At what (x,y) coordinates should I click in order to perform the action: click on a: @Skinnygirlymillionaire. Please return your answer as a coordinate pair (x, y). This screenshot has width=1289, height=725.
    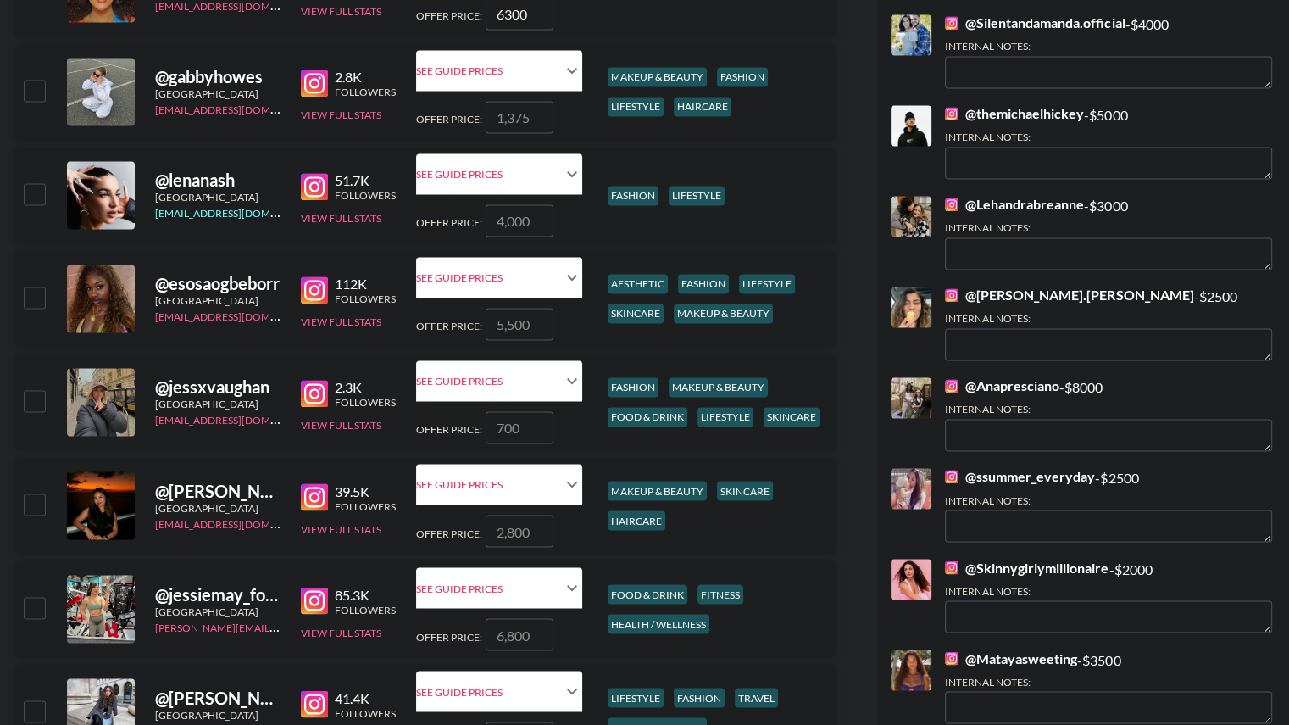
    Looking at the image, I should click on (1026, 567).